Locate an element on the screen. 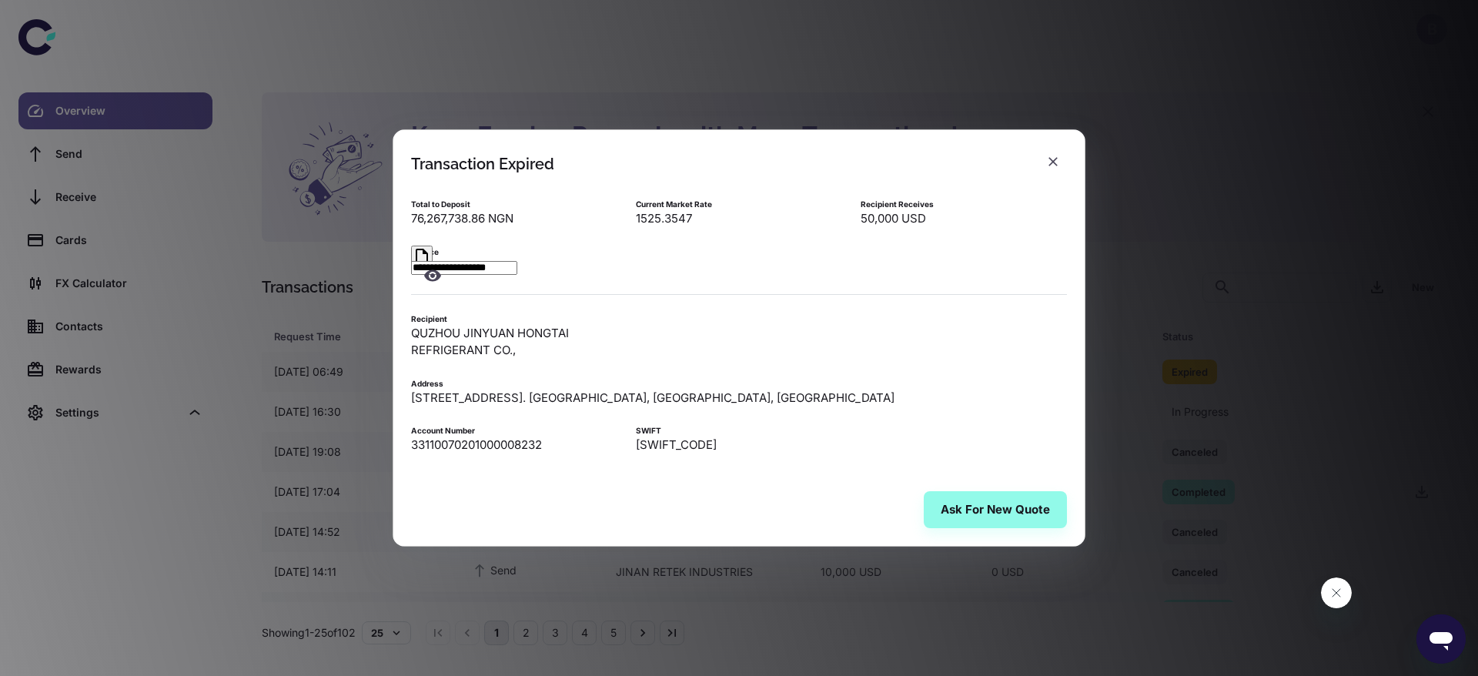  button: Ask for New Quote is located at coordinates (995, 509).